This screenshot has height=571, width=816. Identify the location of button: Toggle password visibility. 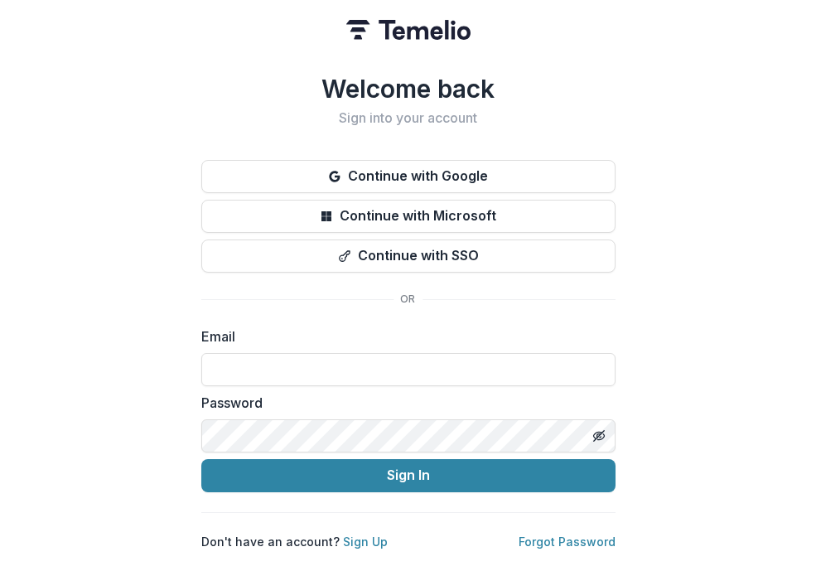
(599, 436).